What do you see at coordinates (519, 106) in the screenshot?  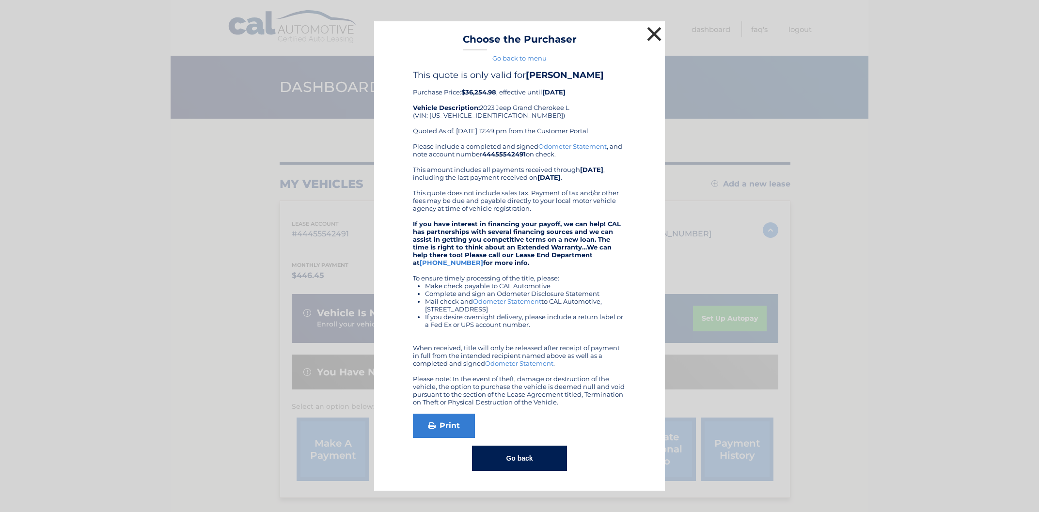 I see `div: Purchase Price: , effective until 2023 Jeep Grand Cherokee L (VIN: [US_VEHICLE_IDENTIFICATION_NUM...` at bounding box center [519, 106].